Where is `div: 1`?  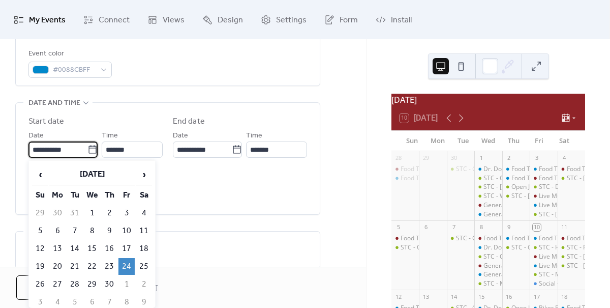 div: 1 is located at coordinates (481, 158).